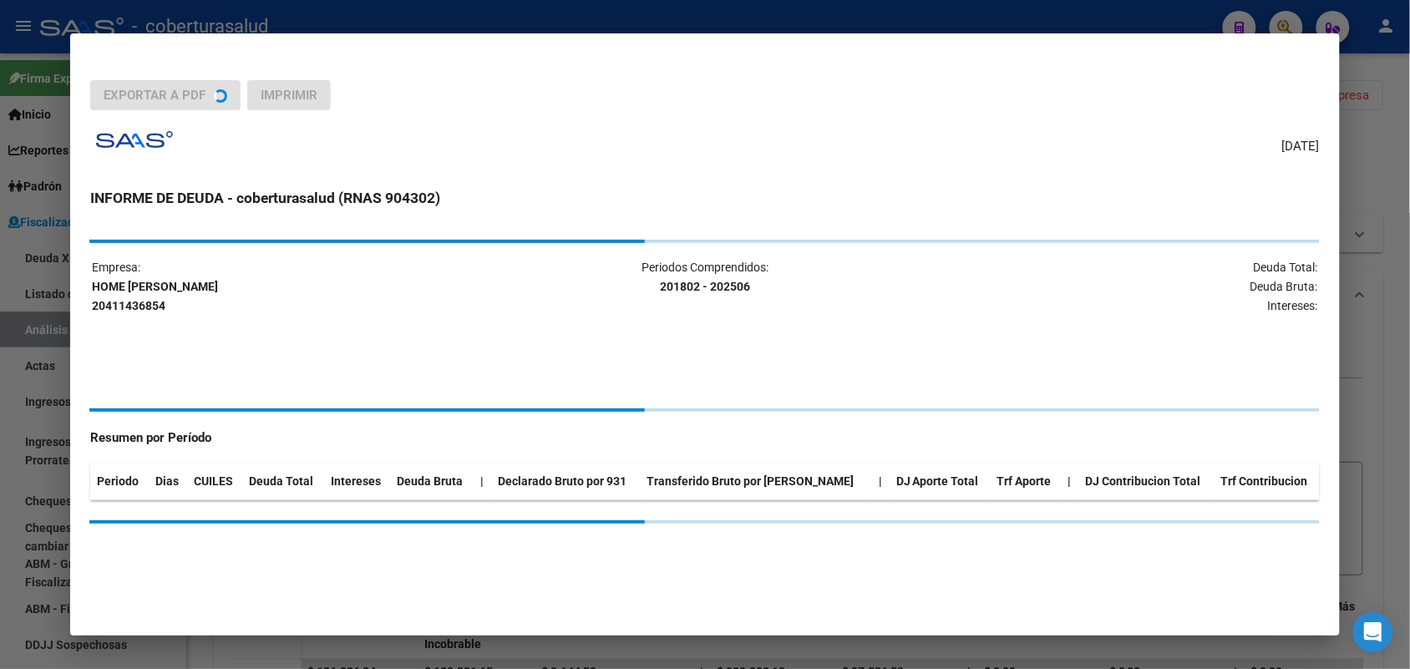 The image size is (1410, 669). I want to click on th: Trf Aporte, so click(1026, 481).